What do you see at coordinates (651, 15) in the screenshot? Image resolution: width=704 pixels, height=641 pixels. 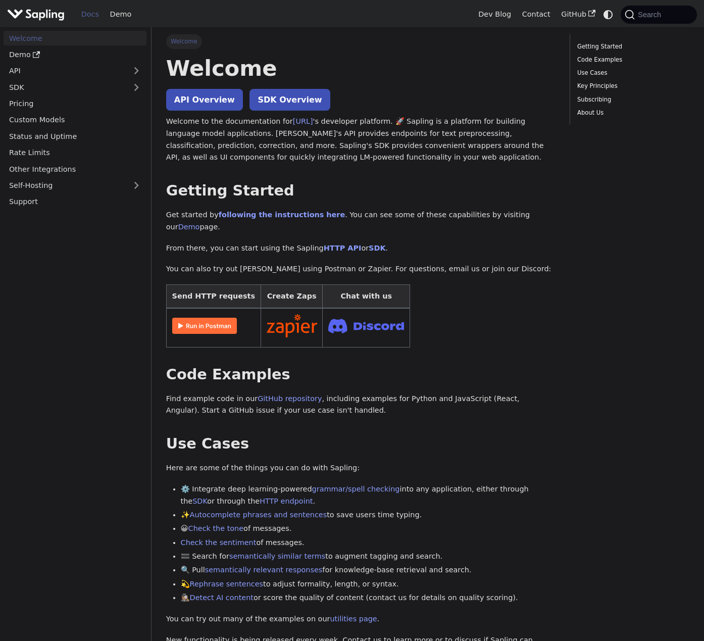 I see `span: Search` at bounding box center [651, 15].